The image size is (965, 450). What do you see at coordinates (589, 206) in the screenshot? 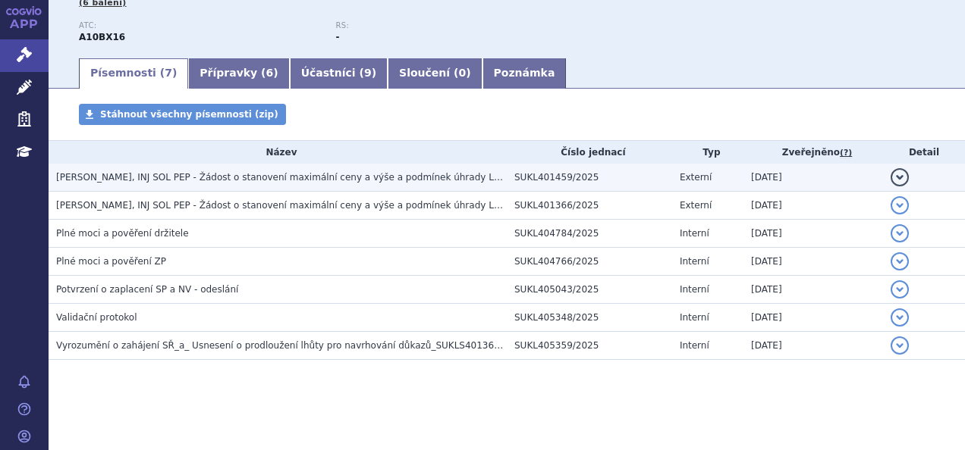
I see `td: SUKL401366/2025` at bounding box center [589, 206].